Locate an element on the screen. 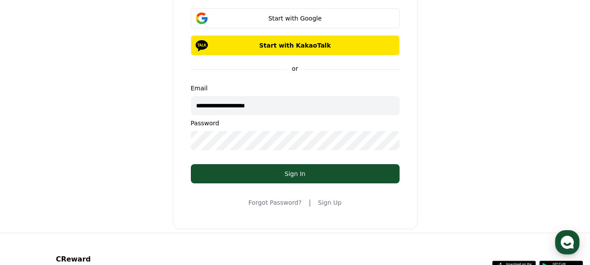 This screenshot has height=265, width=590. p: CReward is located at coordinates (129, 259).